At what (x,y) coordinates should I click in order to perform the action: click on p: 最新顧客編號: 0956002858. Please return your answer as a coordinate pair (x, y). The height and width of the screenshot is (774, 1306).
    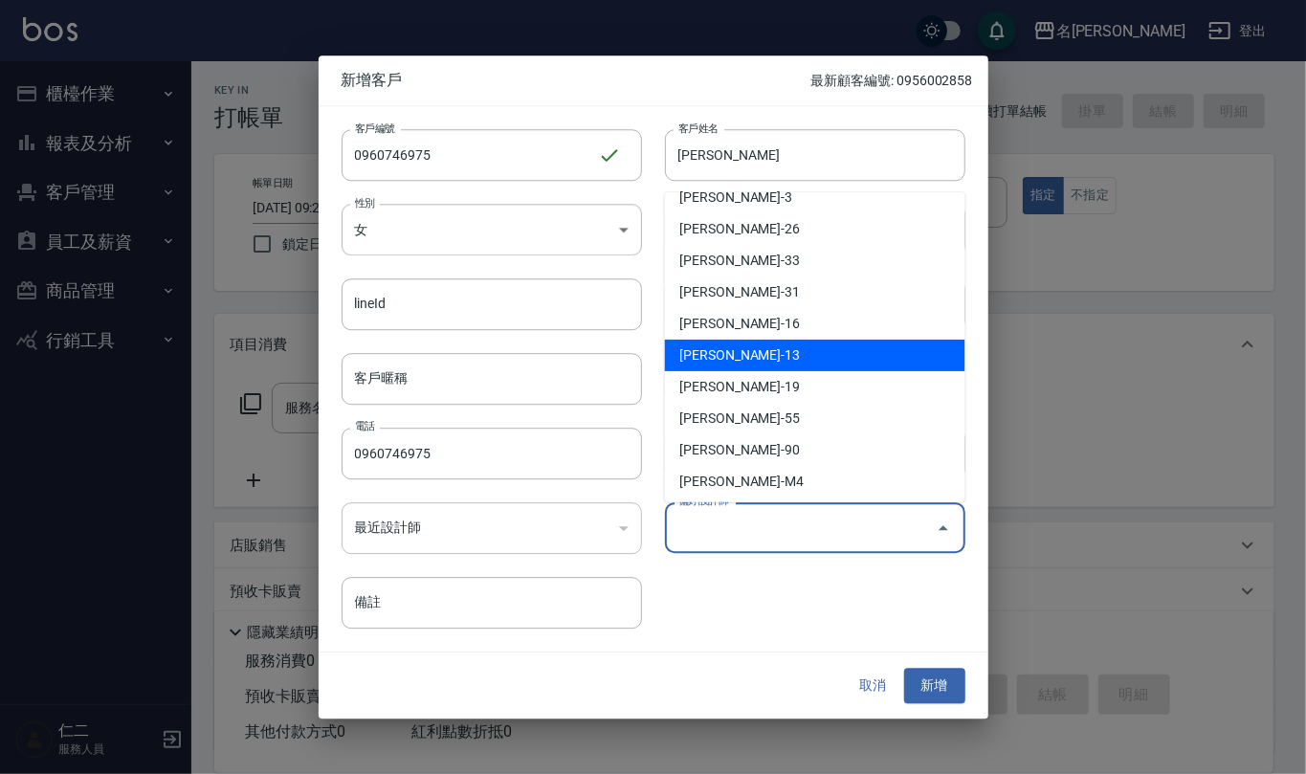
    Looking at the image, I should click on (891, 80).